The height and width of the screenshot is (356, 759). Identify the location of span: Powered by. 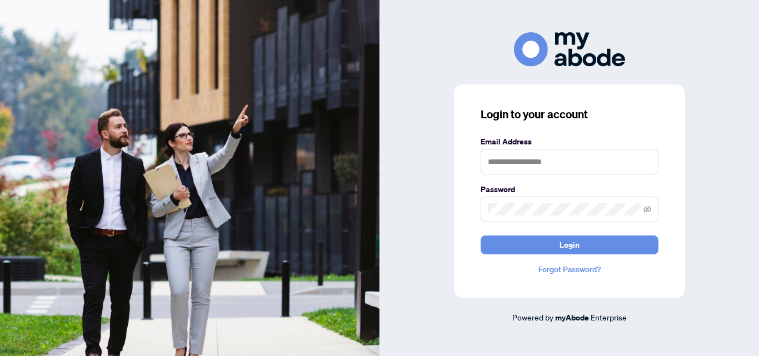
(533, 317).